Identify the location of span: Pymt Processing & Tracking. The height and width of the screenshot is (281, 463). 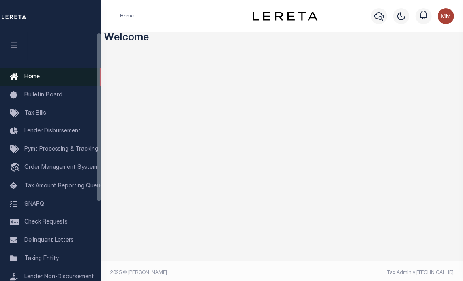
(61, 150).